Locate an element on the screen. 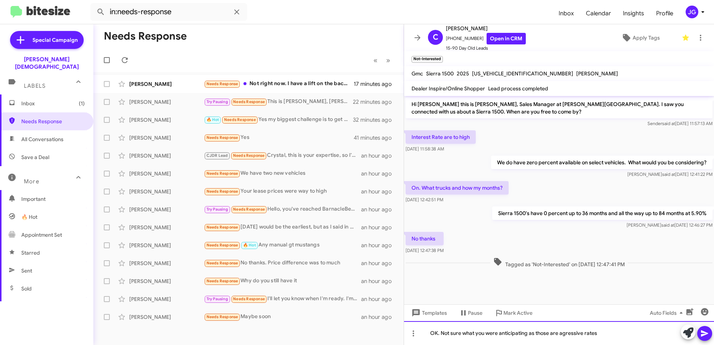 This screenshot has height=345, width=714. div: jg is located at coordinates (692, 12).